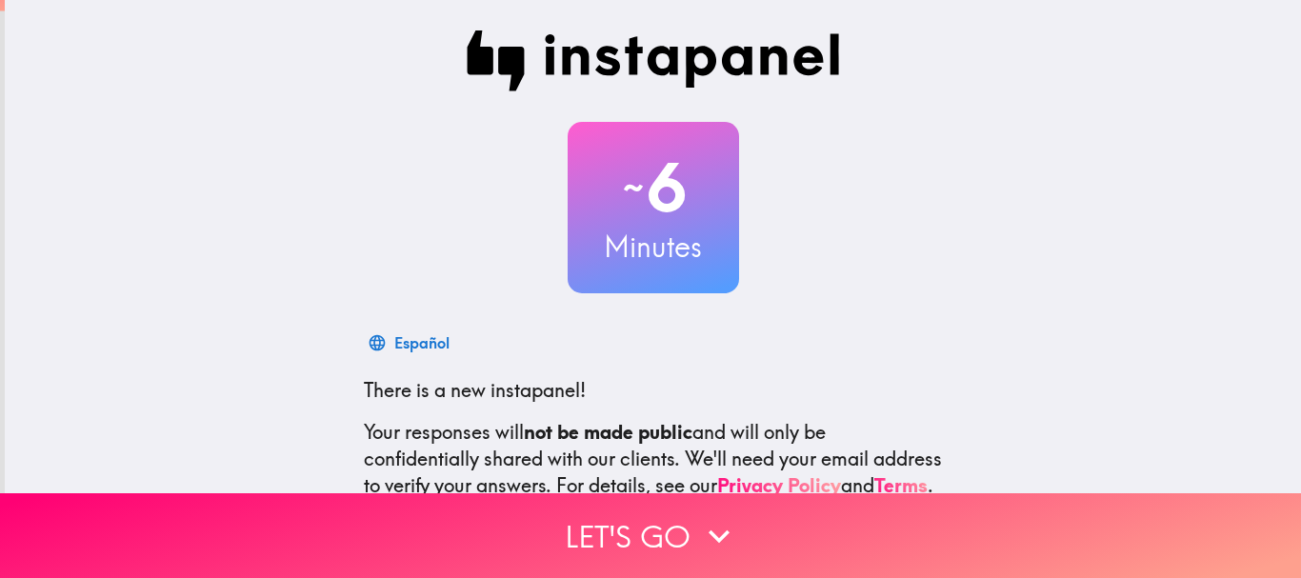 This screenshot has height=578, width=1301. I want to click on h2: 6, so click(653, 188).